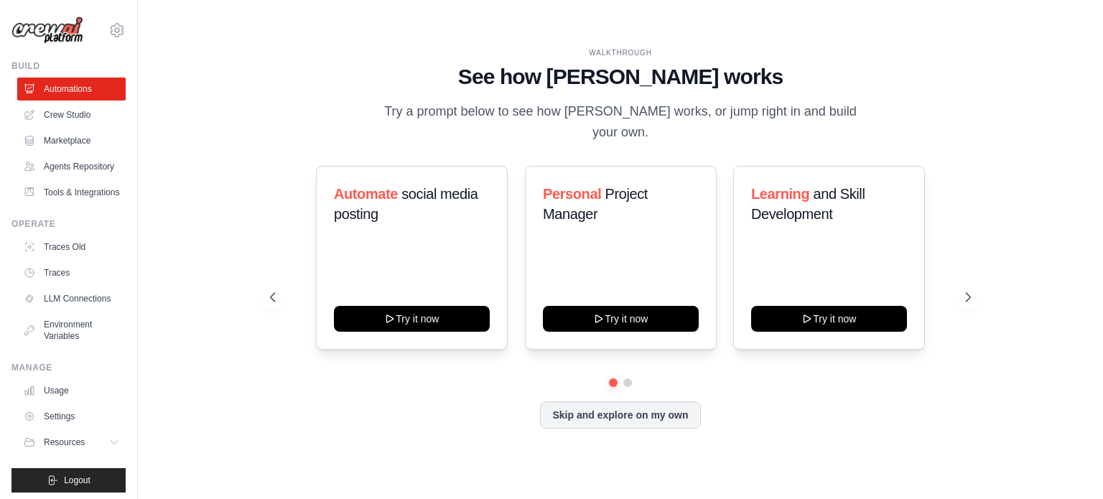 This screenshot has width=1103, height=499. Describe the element at coordinates (71, 192) in the screenshot. I see `a: Tools & Integrations` at that location.